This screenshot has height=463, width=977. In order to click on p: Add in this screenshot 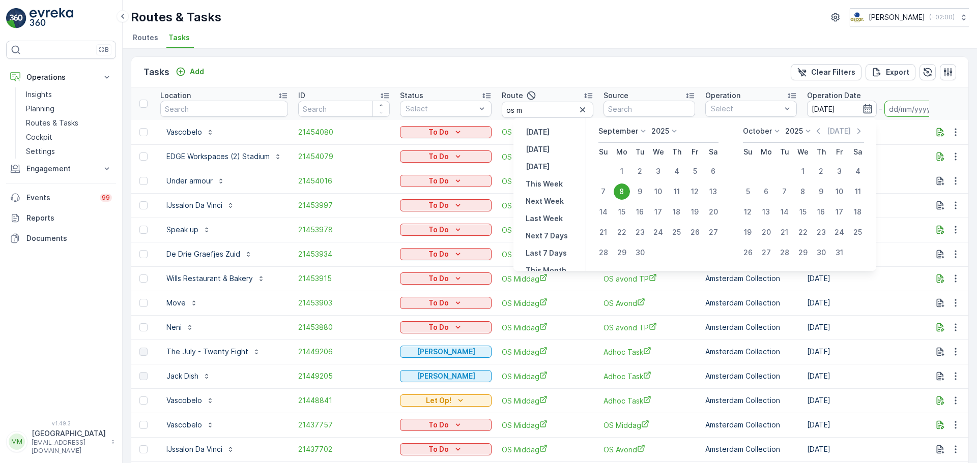, I will do `click(197, 72)`.